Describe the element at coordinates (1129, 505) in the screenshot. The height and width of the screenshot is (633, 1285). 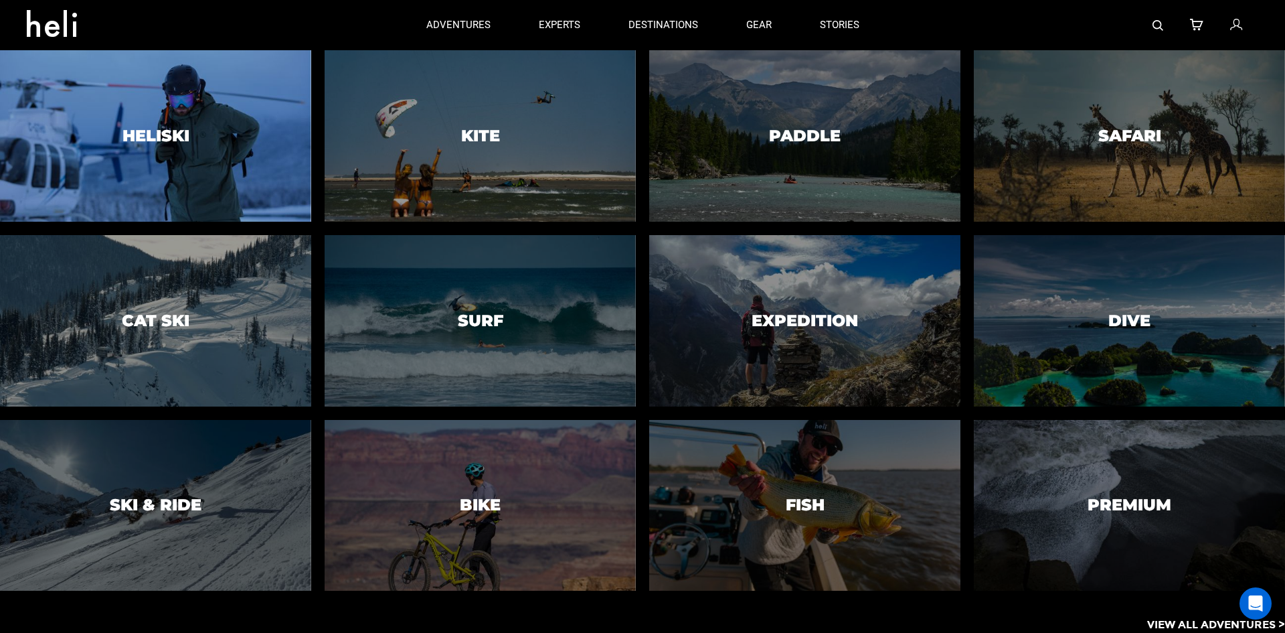
I see `h3: Premium` at that location.